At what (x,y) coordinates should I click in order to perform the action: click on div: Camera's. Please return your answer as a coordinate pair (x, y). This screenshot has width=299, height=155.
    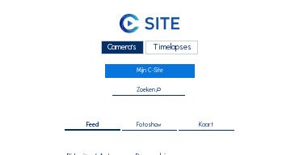
    Looking at the image, I should click on (122, 47).